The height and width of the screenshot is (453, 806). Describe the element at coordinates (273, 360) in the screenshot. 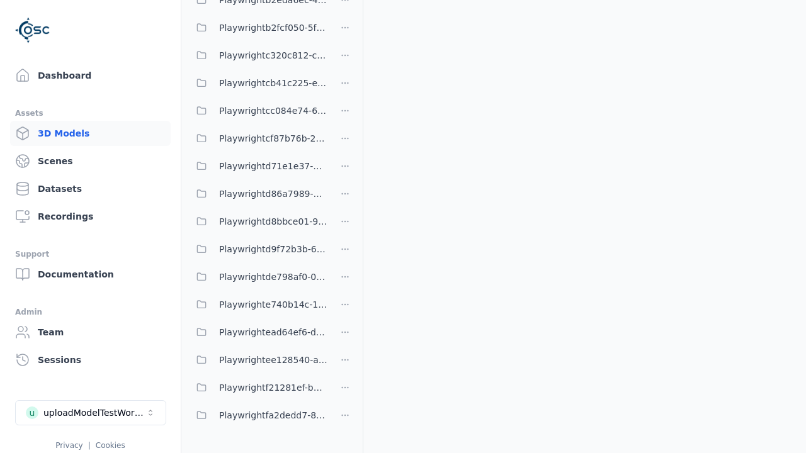

I see `span: Playwrightee128540-aad7-45a2-a070-fbdd316a1489` at that location.